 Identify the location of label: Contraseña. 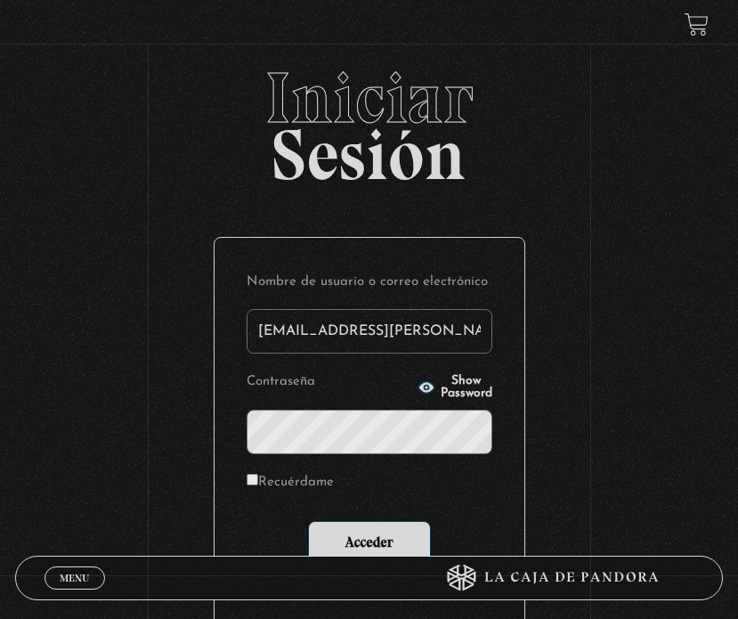
(329, 382).